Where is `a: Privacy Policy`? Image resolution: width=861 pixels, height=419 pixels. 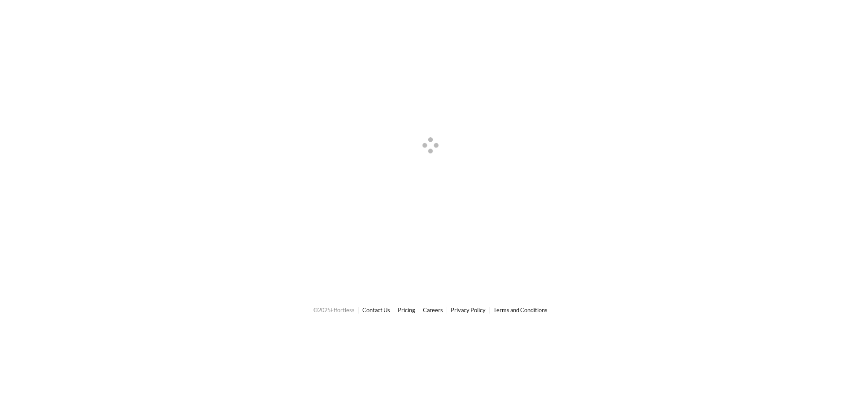
a: Privacy Policy is located at coordinates (468, 310).